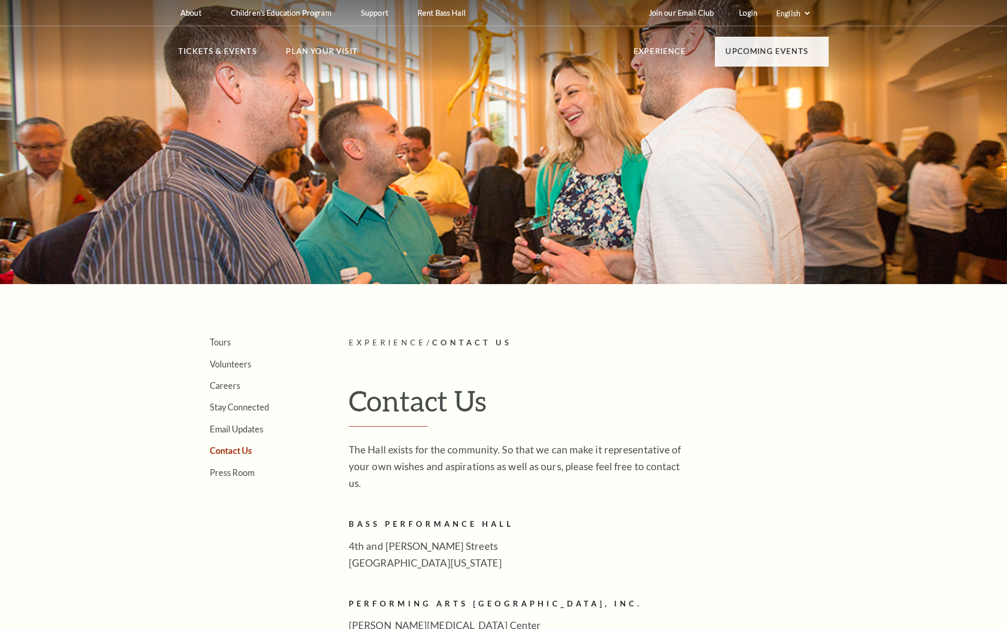 The width and height of the screenshot is (1007, 629). What do you see at coordinates (191, 13) in the screenshot?
I see `p: About` at bounding box center [191, 13].